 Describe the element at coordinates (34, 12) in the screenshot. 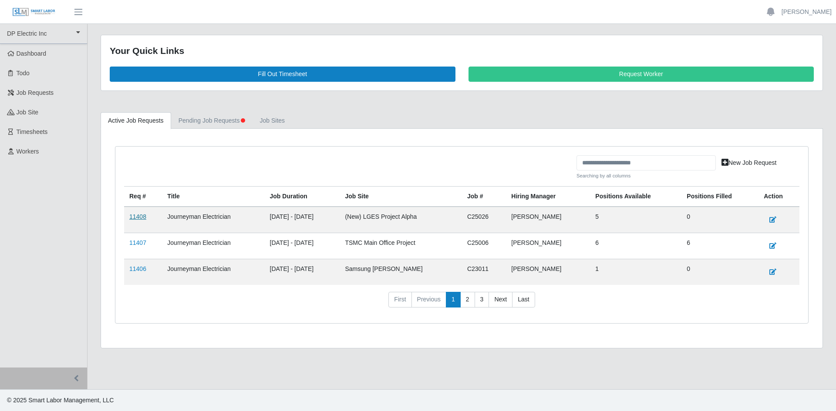

I see `img: SLM Logo` at that location.